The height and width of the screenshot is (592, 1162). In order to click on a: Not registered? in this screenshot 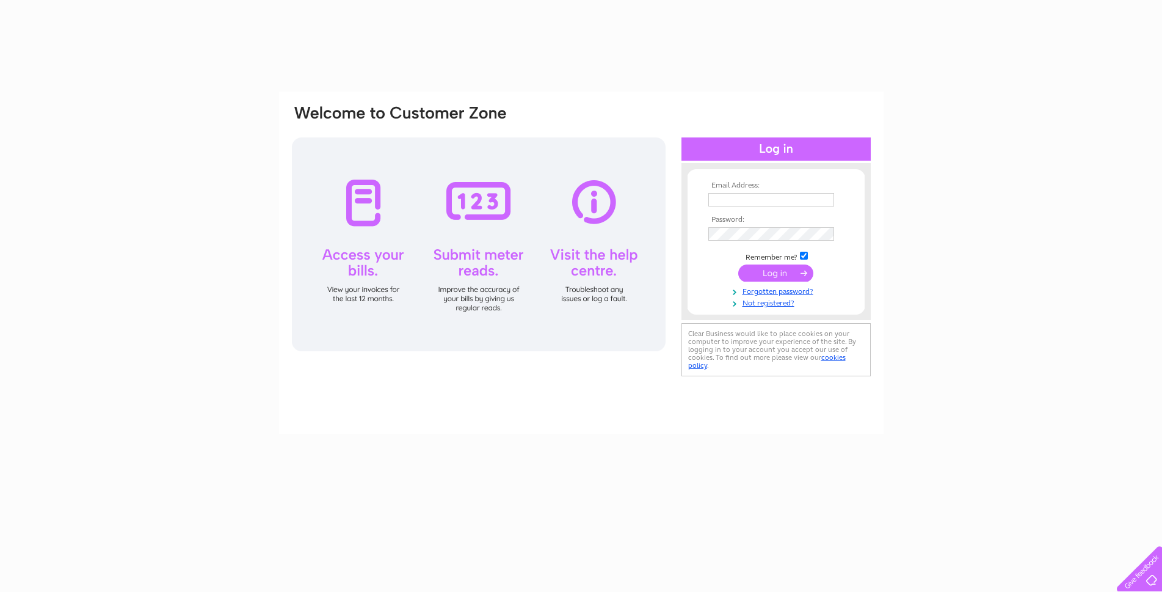, I will do `click(778, 302)`.